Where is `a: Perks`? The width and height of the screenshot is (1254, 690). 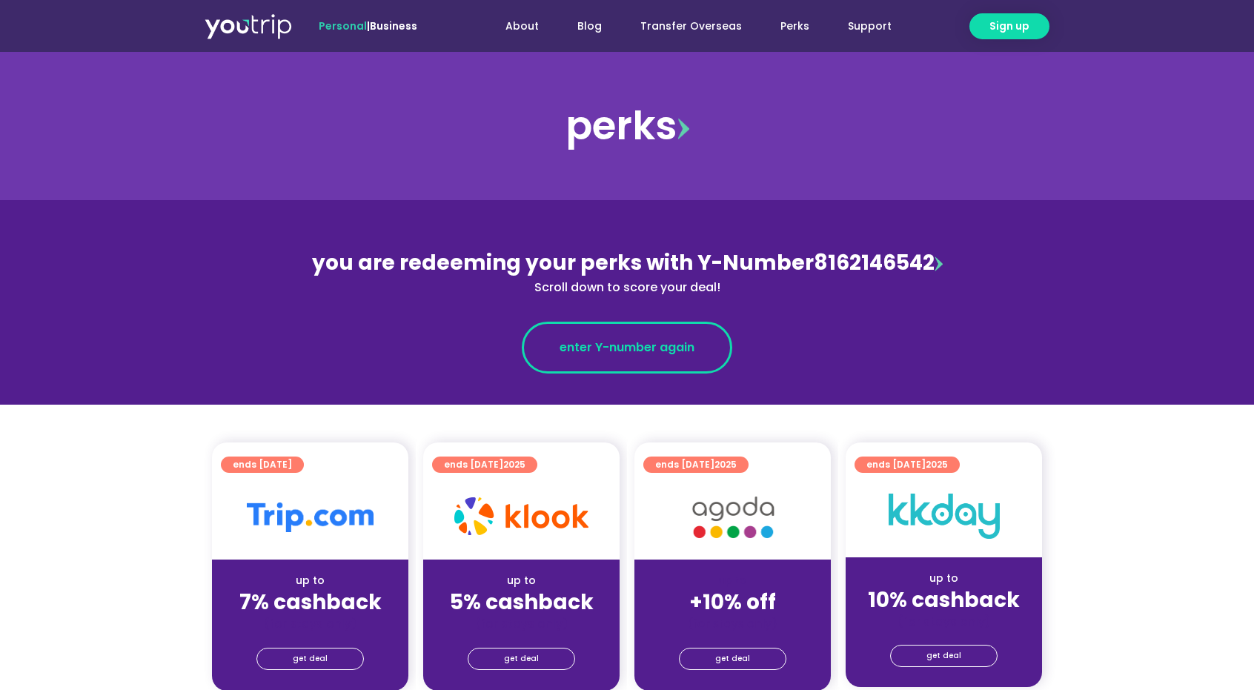 a: Perks is located at coordinates (795, 26).